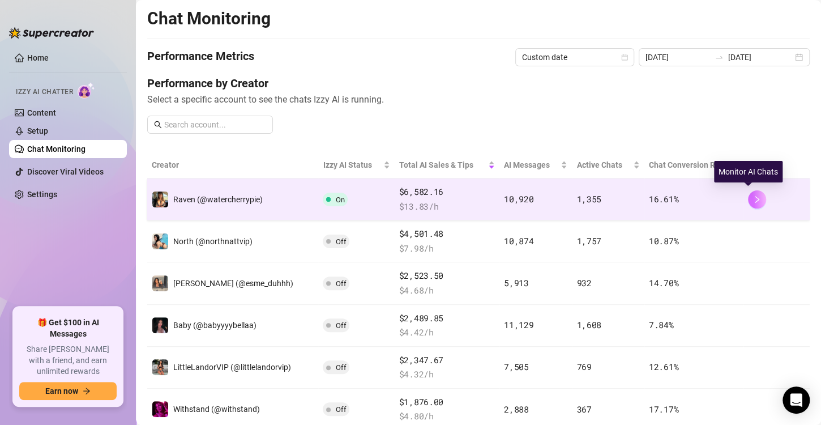  Describe the element at coordinates (719, 57) in the screenshot. I see `span: swap-right` at that location.